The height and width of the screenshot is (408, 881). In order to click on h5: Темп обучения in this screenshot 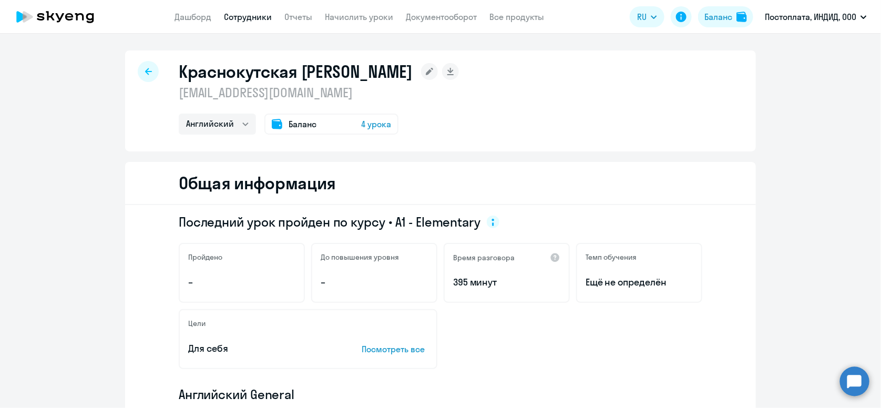, I will do `click(611, 257)`.